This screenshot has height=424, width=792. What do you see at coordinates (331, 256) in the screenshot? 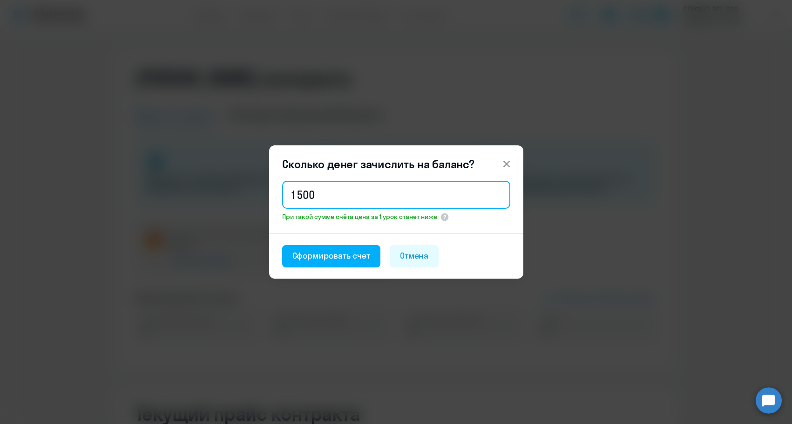
I see `div: Сформировать счет` at bounding box center [331, 256].